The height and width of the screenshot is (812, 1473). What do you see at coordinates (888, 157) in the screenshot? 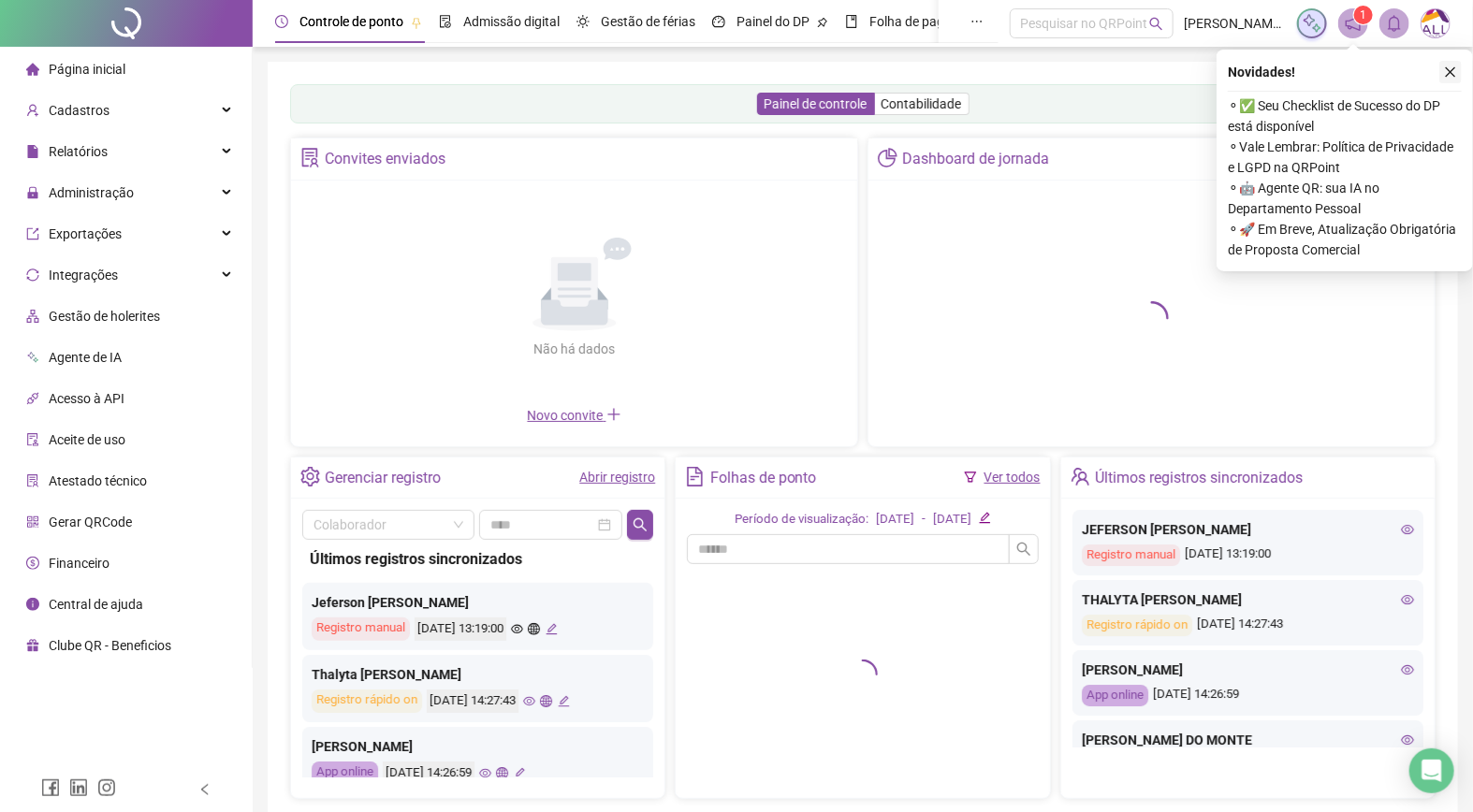
I see `span: pie-chart` at bounding box center [888, 157].